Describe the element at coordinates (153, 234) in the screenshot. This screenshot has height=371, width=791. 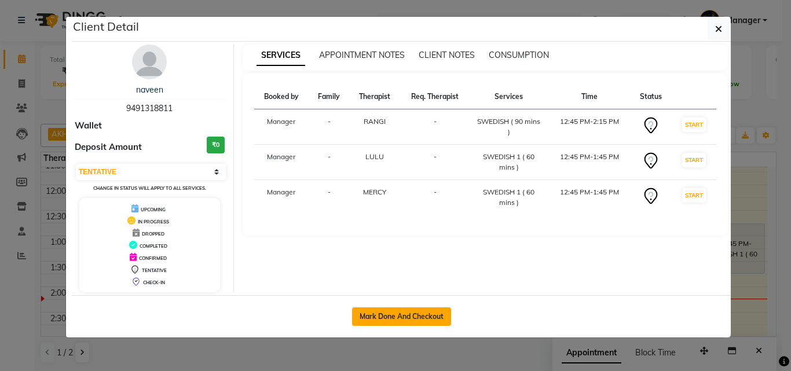
I see `span: DROPPED` at that location.